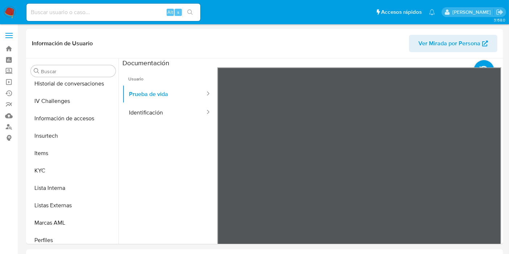 The width and height of the screenshot is (509, 254). What do you see at coordinates (37, 71) in the screenshot?
I see `button: Buscar` at bounding box center [37, 71].